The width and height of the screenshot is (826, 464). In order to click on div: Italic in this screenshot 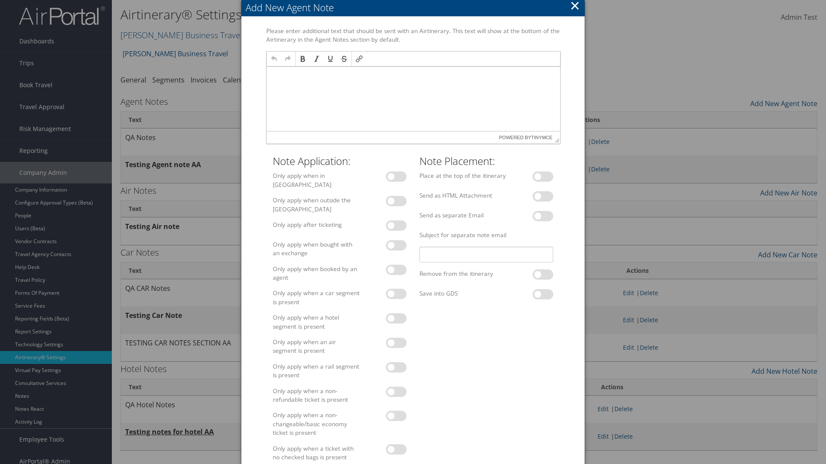, I will do `click(317, 59)`.